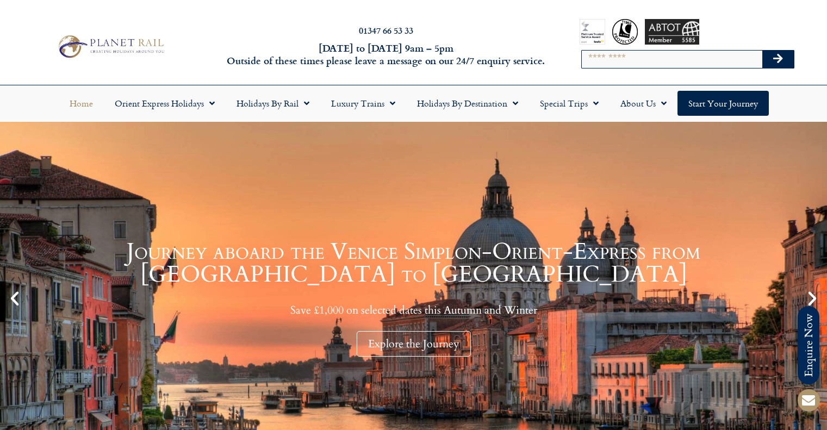 The width and height of the screenshot is (827, 430). I want to click on a: About Us, so click(643, 103).